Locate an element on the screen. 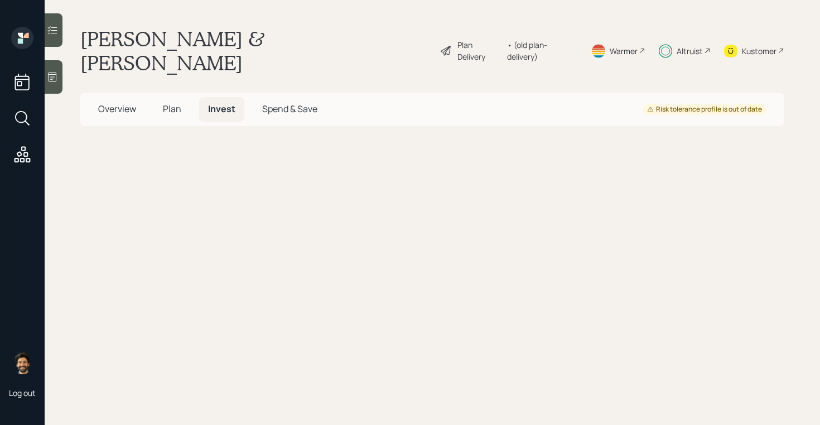 The width and height of the screenshot is (820, 425). div: Altruist is located at coordinates (690, 51).